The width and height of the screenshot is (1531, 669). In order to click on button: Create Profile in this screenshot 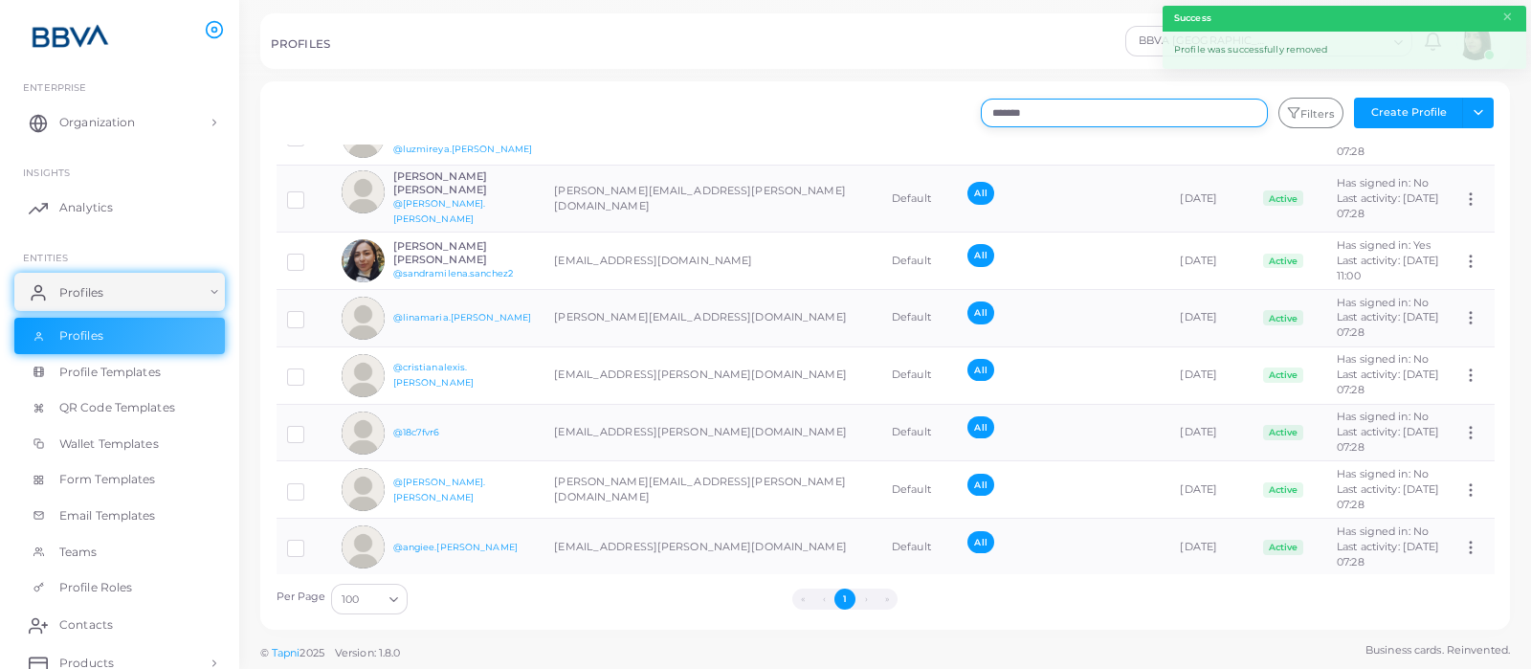, I will do `click(1409, 113)`.